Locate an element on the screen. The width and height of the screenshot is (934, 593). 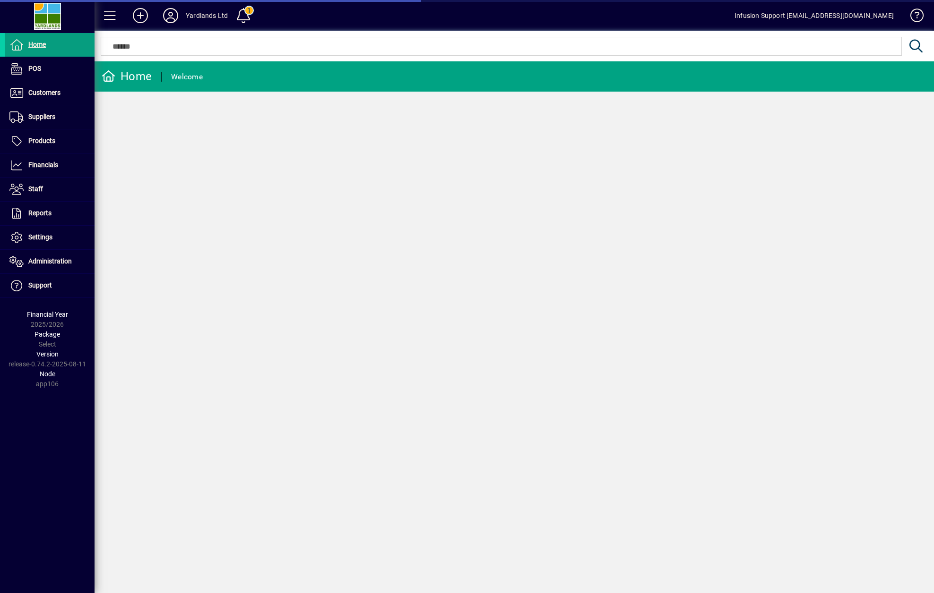
div: Yardlands Ltd is located at coordinates (206, 16).